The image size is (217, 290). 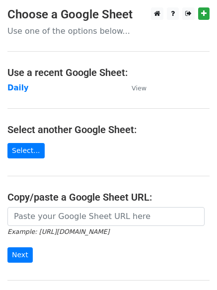 I want to click on input: Paste your Google Sheet URL here, so click(x=106, y=217).